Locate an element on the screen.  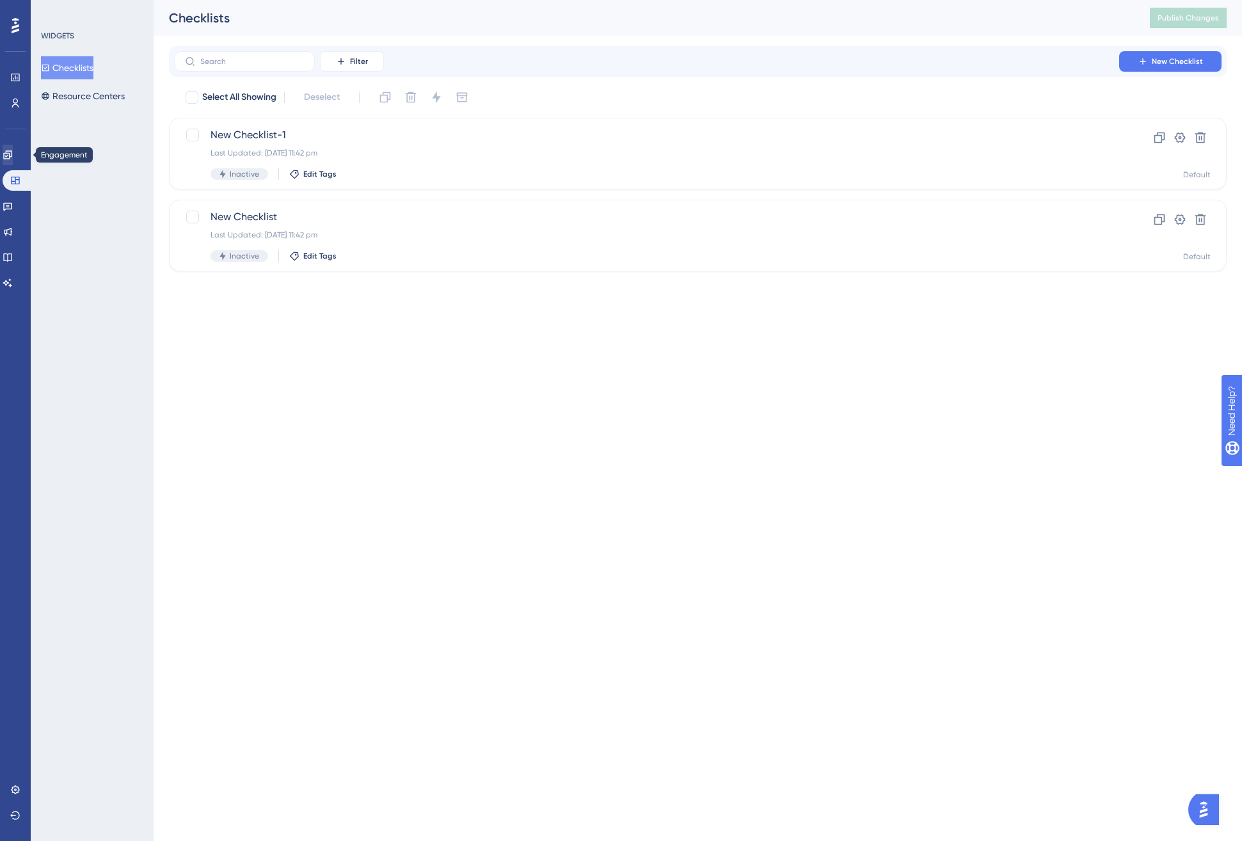
input: Search is located at coordinates (252, 61).